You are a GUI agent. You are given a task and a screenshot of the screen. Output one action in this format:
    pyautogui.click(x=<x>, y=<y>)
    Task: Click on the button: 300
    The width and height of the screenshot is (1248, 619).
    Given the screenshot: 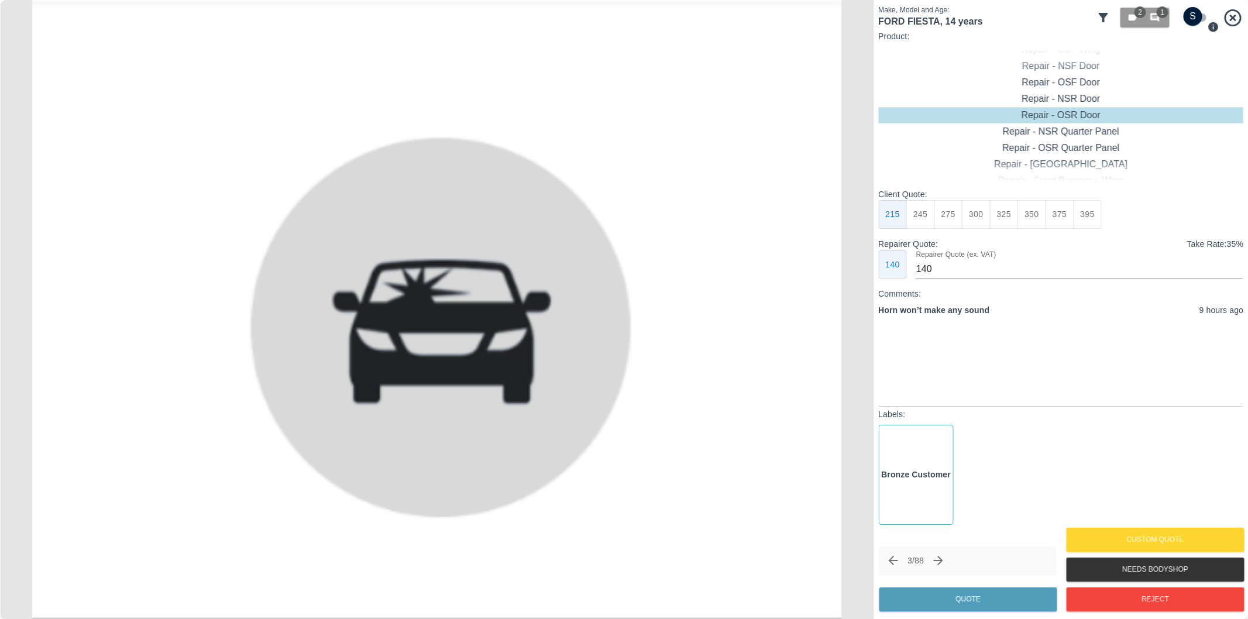 What is the action you would take?
    pyautogui.click(x=976, y=214)
    